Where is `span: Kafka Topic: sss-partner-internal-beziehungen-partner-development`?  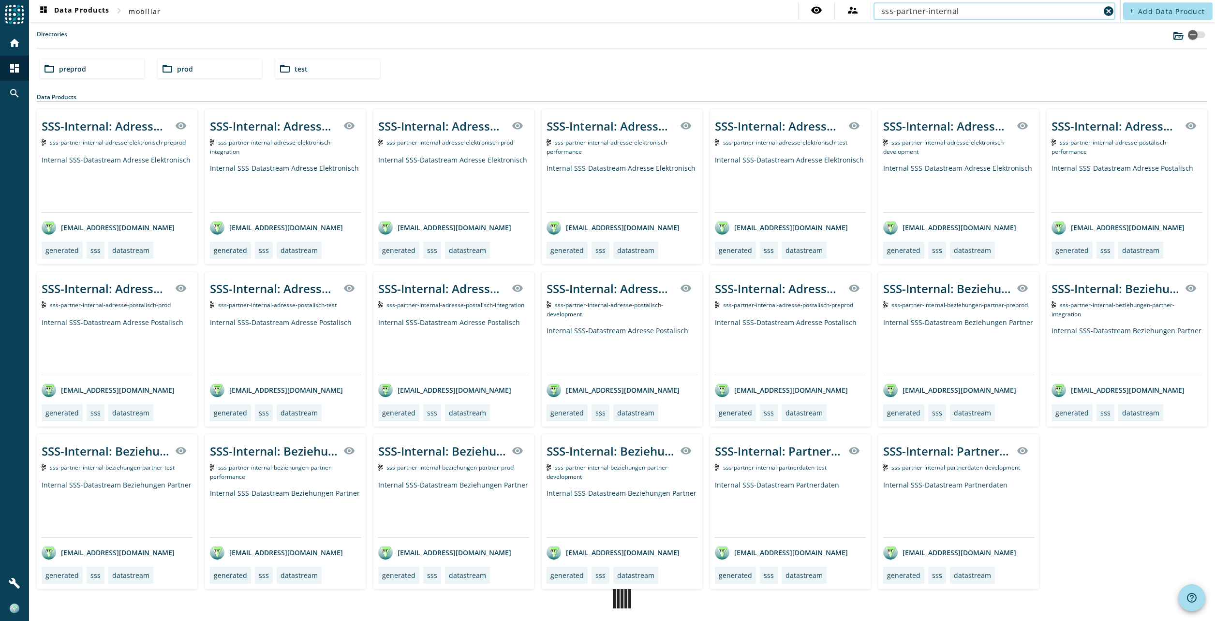
span: Kafka Topic: sss-partner-internal-beziehungen-partner-development is located at coordinates (608, 472).